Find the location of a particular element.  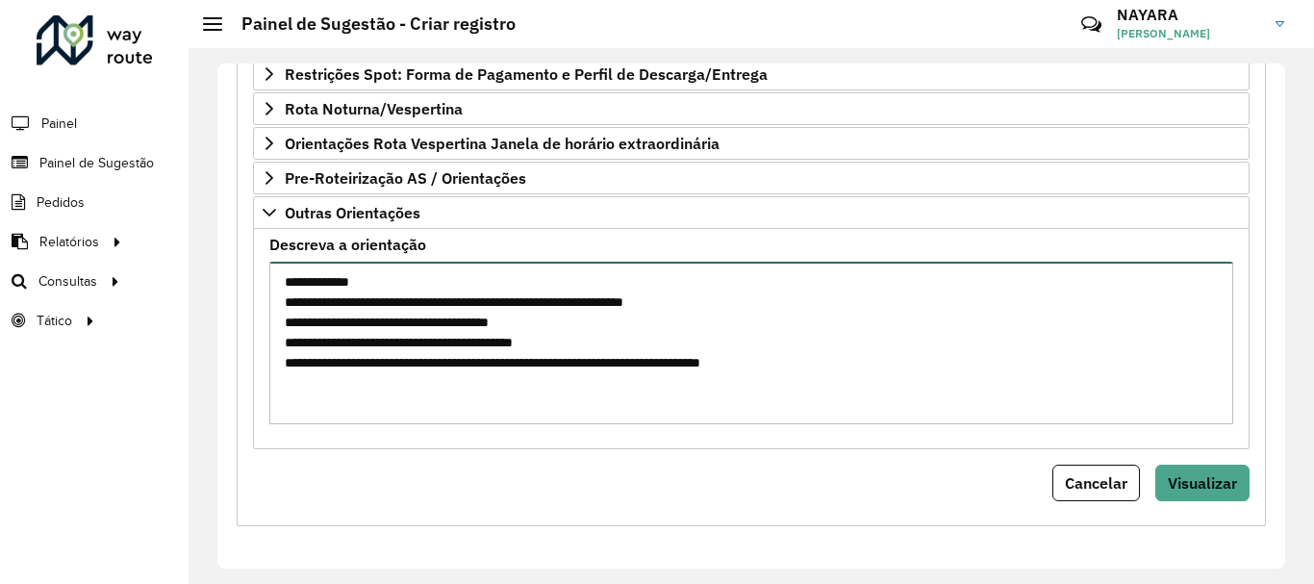

span: Visualizar is located at coordinates (1203, 483).